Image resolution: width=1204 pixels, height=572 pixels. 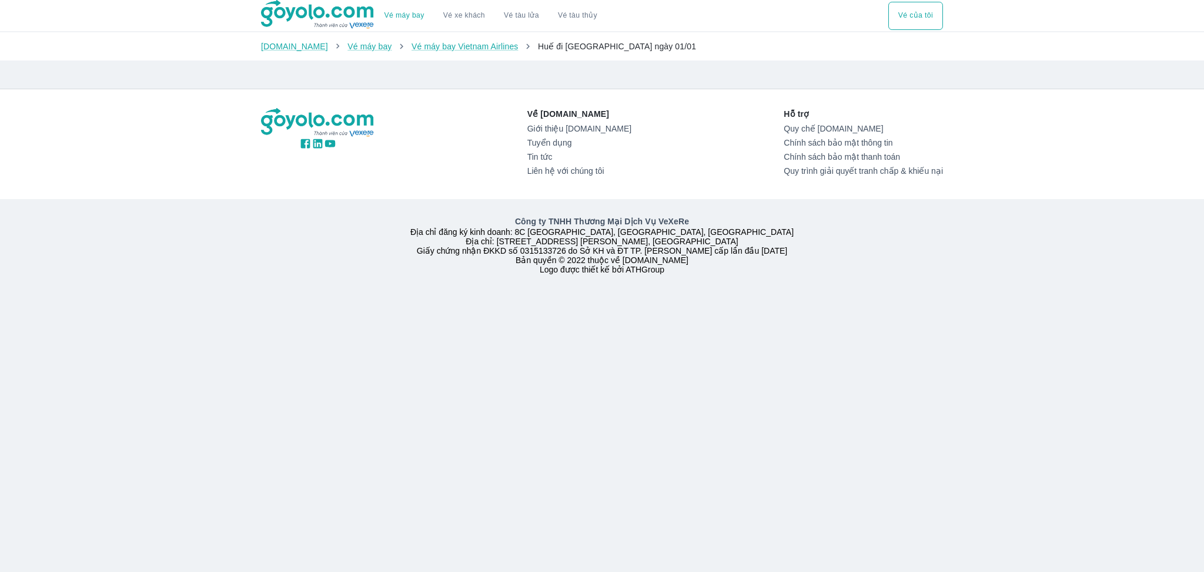 I want to click on nav: breadcrumb, so click(x=602, y=46).